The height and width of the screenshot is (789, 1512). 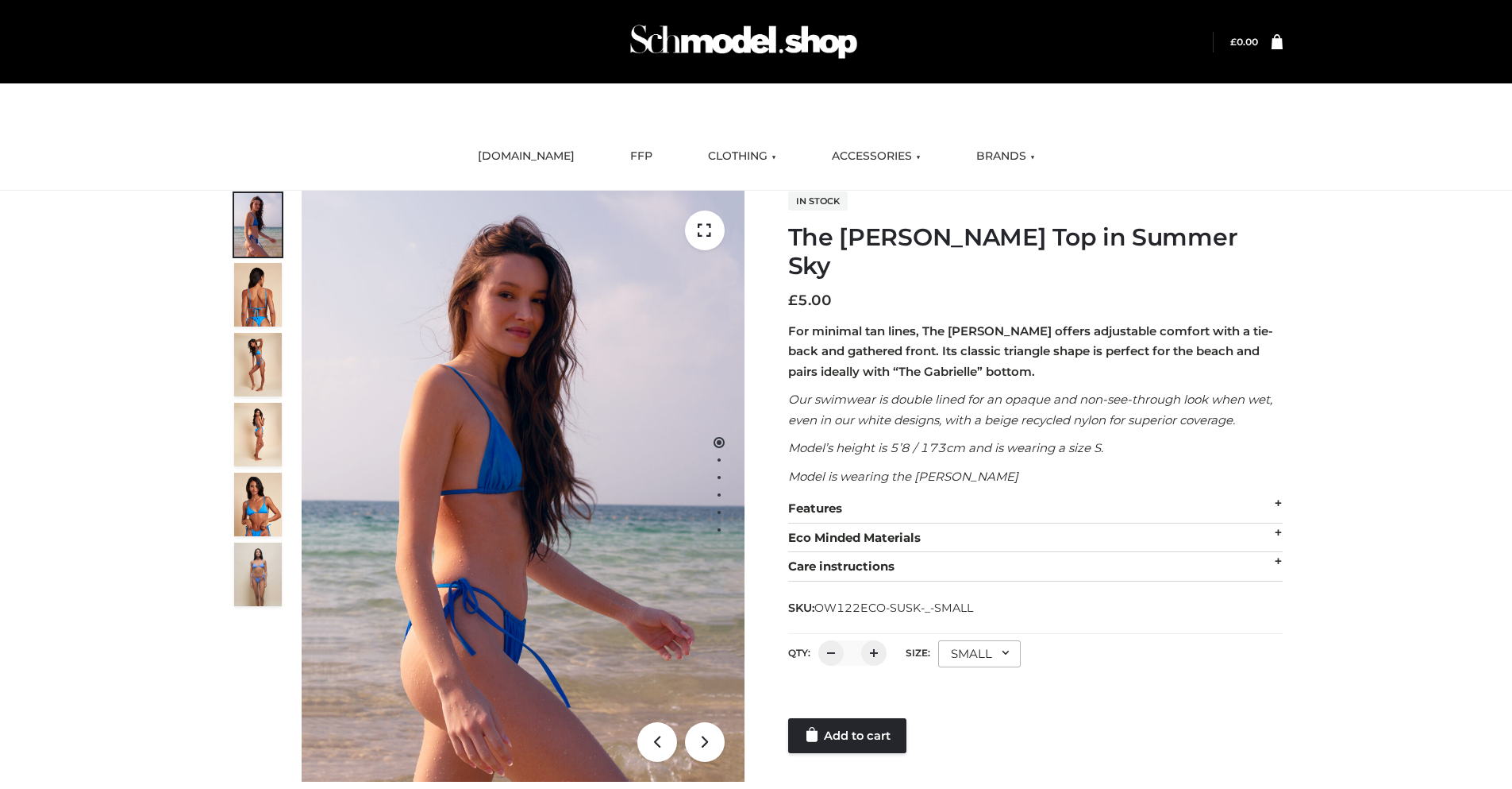 What do you see at coordinates (918, 652) in the screenshot?
I see `label: Size:` at bounding box center [918, 652].